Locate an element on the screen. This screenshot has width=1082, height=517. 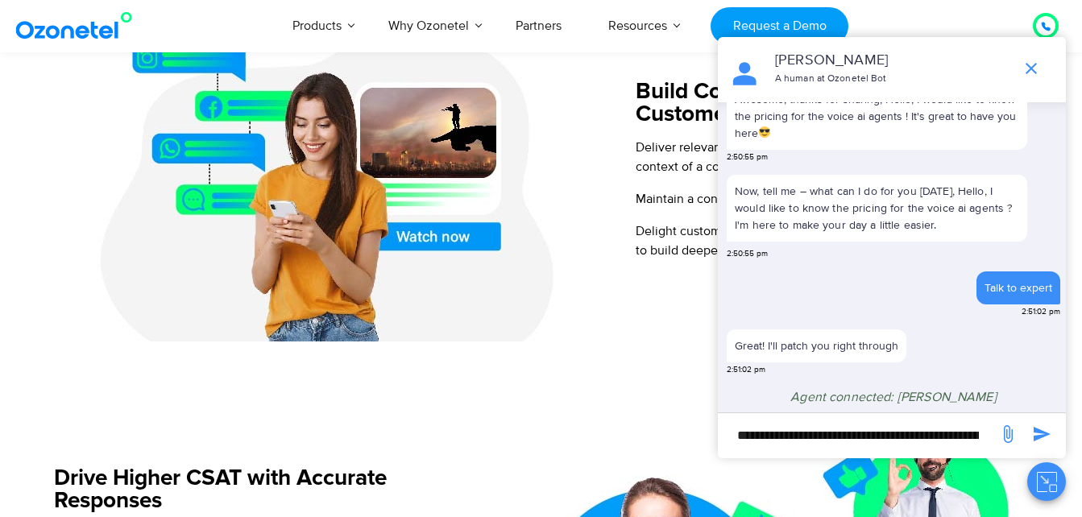
span: Maintain a conversational flow that feels natural to the user. is located at coordinates (802, 199).